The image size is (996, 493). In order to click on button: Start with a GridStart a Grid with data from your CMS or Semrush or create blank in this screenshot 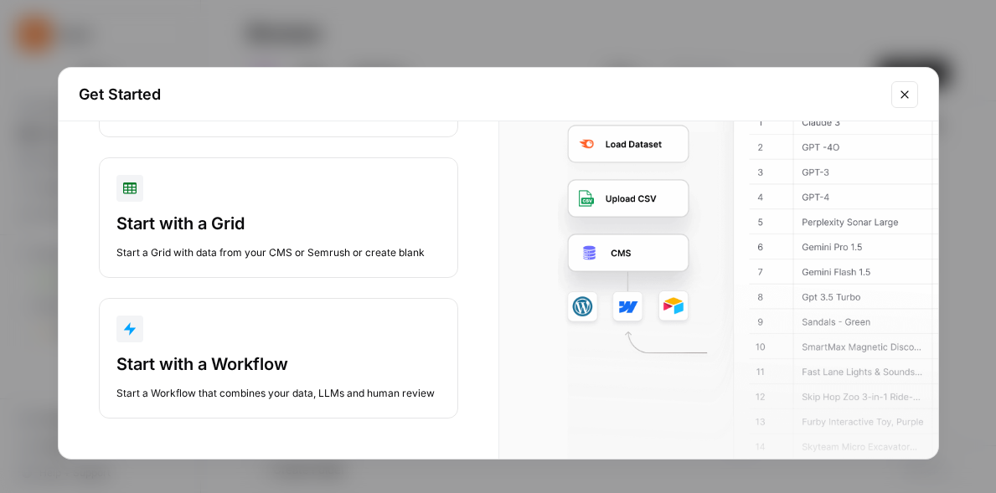, I will do `click(278, 218)`.